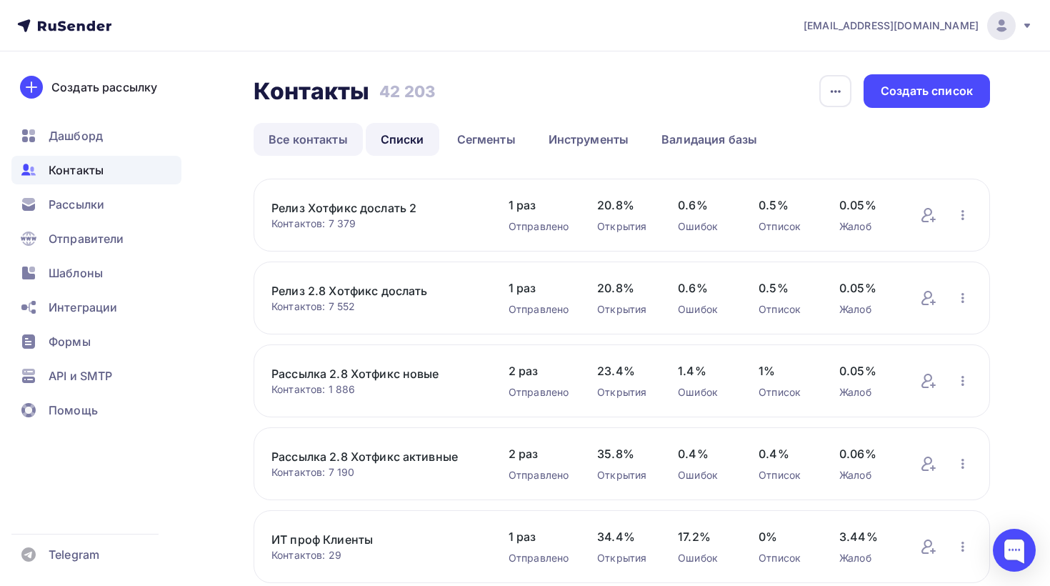 The height and width of the screenshot is (586, 1050). I want to click on a: Дашборд, so click(96, 136).